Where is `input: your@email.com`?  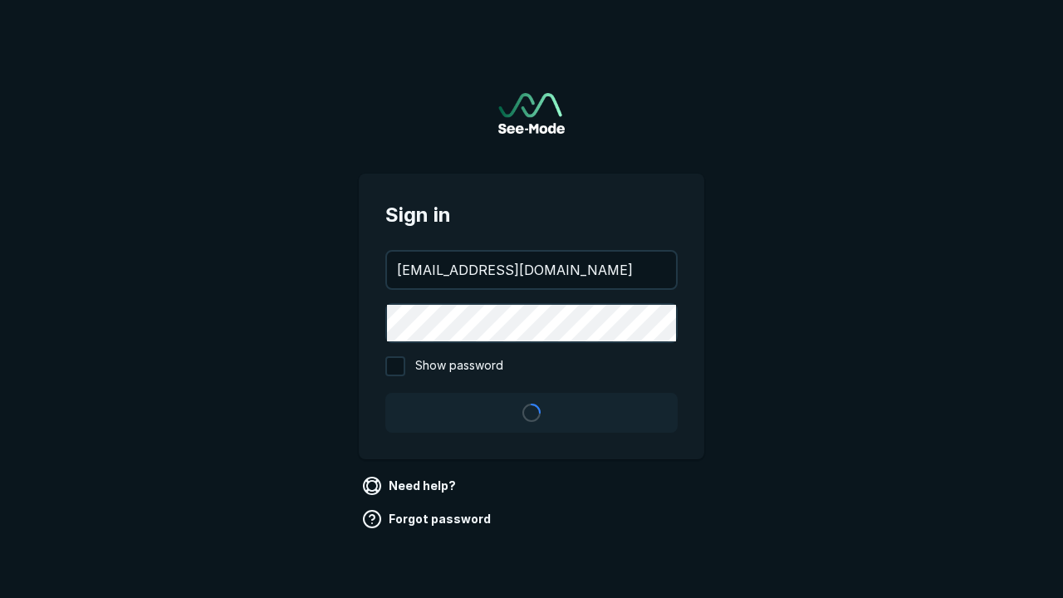
input: your@email.com is located at coordinates (531, 270).